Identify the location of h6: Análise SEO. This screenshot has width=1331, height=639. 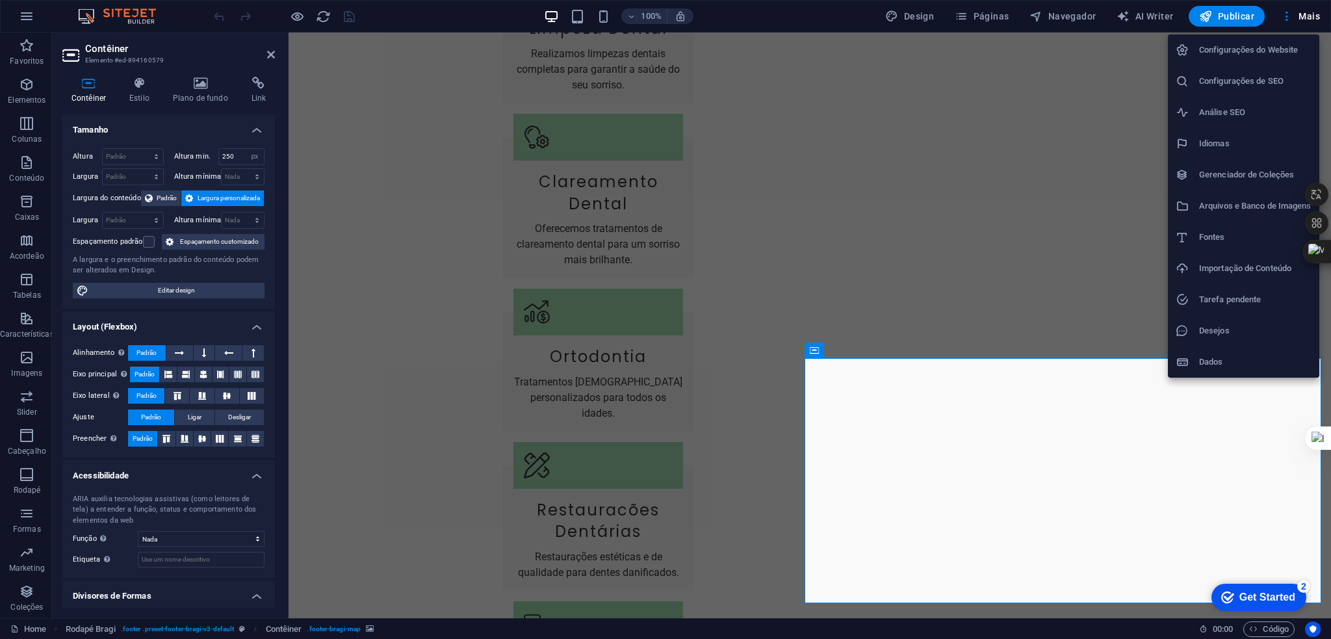
(1255, 112).